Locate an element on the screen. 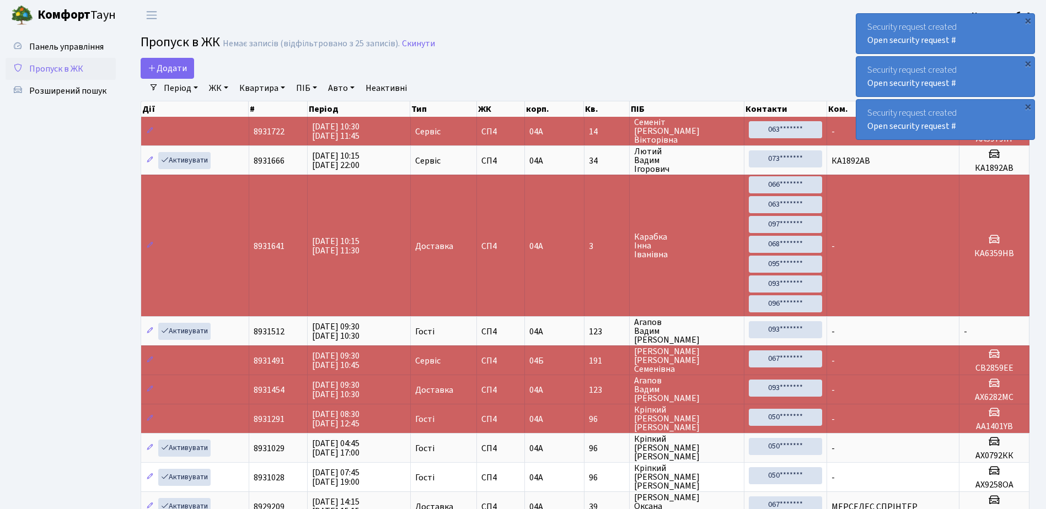 The image size is (1046, 509). a: Авто is located at coordinates (341, 88).